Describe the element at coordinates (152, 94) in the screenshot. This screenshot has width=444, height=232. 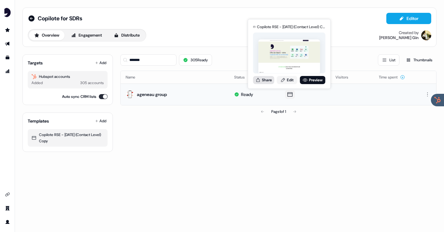
I see `div: ageneau group` at that location.